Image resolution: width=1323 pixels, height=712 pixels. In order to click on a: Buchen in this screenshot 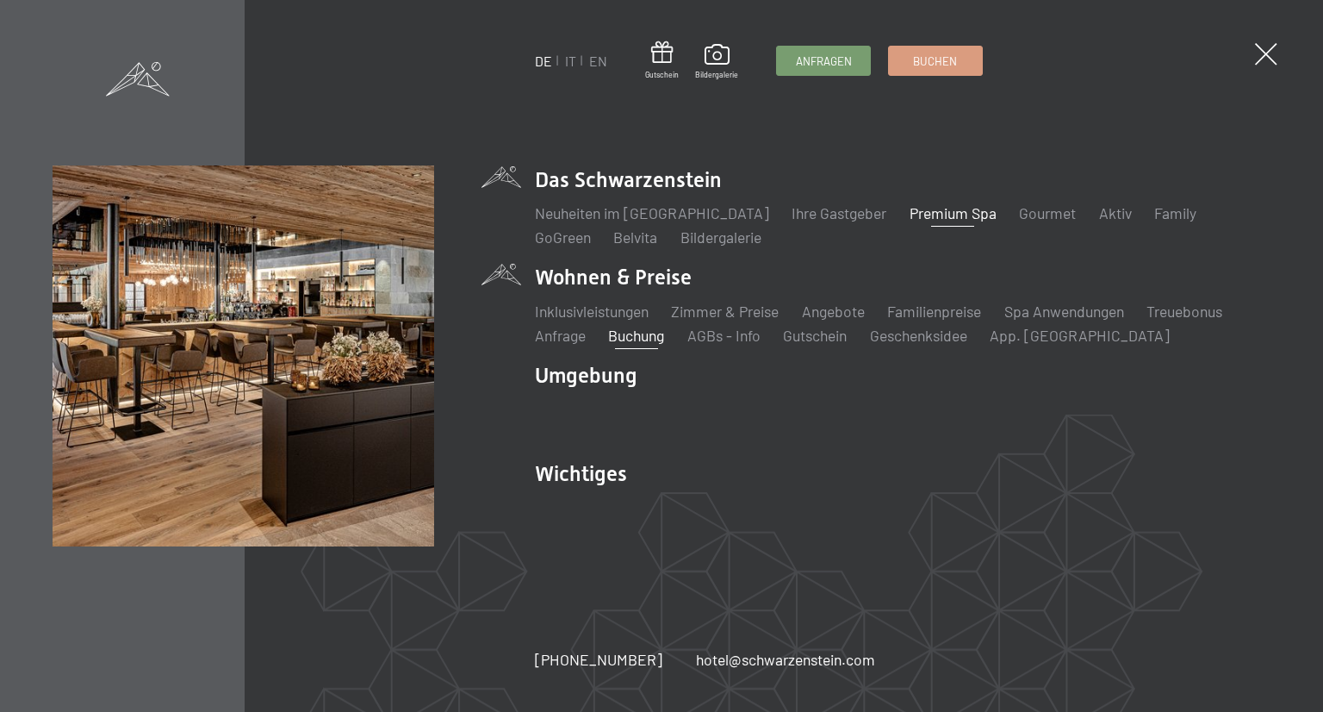, I will do `click(935, 60)`.